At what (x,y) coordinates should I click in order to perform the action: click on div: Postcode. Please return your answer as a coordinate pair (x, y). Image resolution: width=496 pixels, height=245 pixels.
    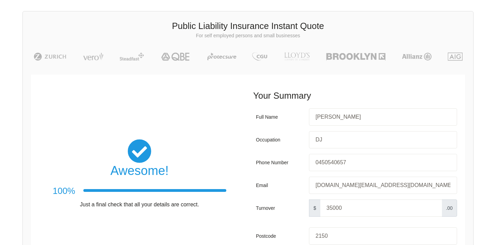
    Looking at the image, I should click on (281, 236).